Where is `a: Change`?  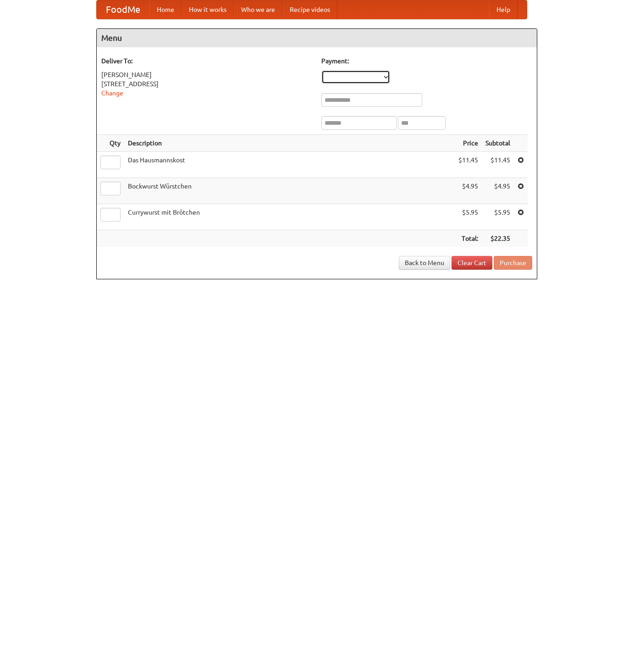
a: Change is located at coordinates (112, 93).